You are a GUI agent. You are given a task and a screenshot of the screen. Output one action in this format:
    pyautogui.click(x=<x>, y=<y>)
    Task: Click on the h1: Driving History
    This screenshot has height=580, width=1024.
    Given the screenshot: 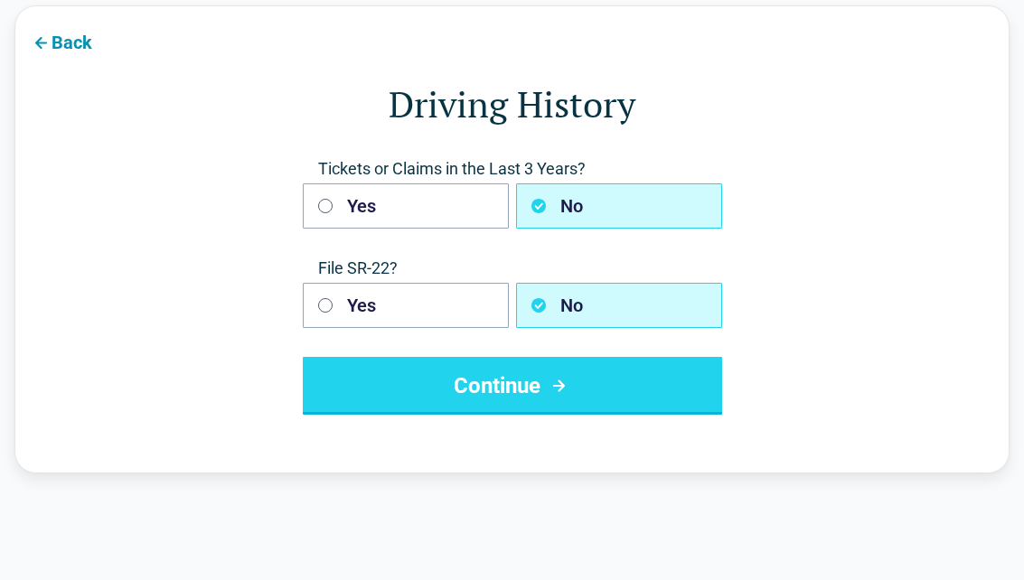 What is the action you would take?
    pyautogui.click(x=512, y=104)
    